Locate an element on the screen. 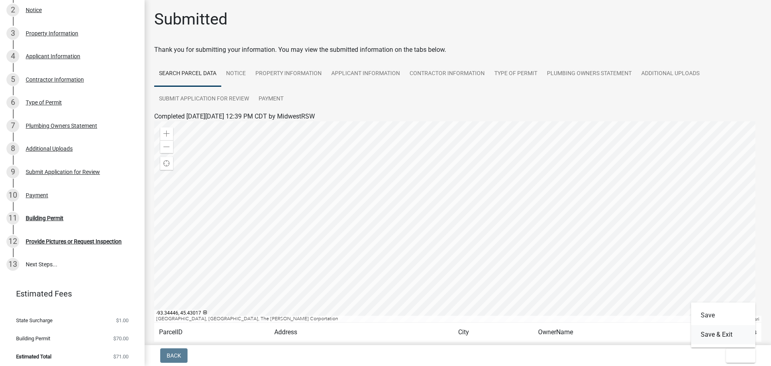 The width and height of the screenshot is (771, 366). a: Property Information is located at coordinates (288, 74).